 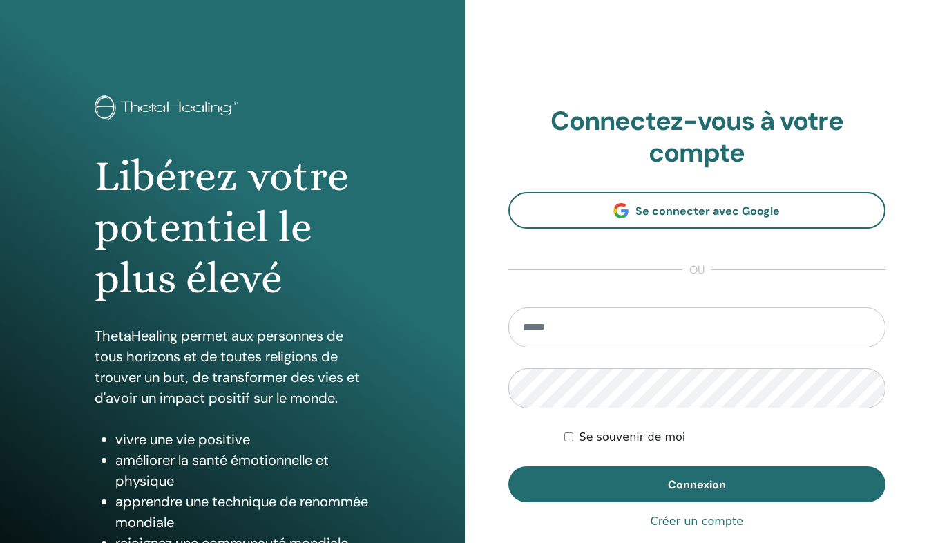 I want to click on div: Keep me authenticated indefinitely or until I manually logout, so click(x=724, y=437).